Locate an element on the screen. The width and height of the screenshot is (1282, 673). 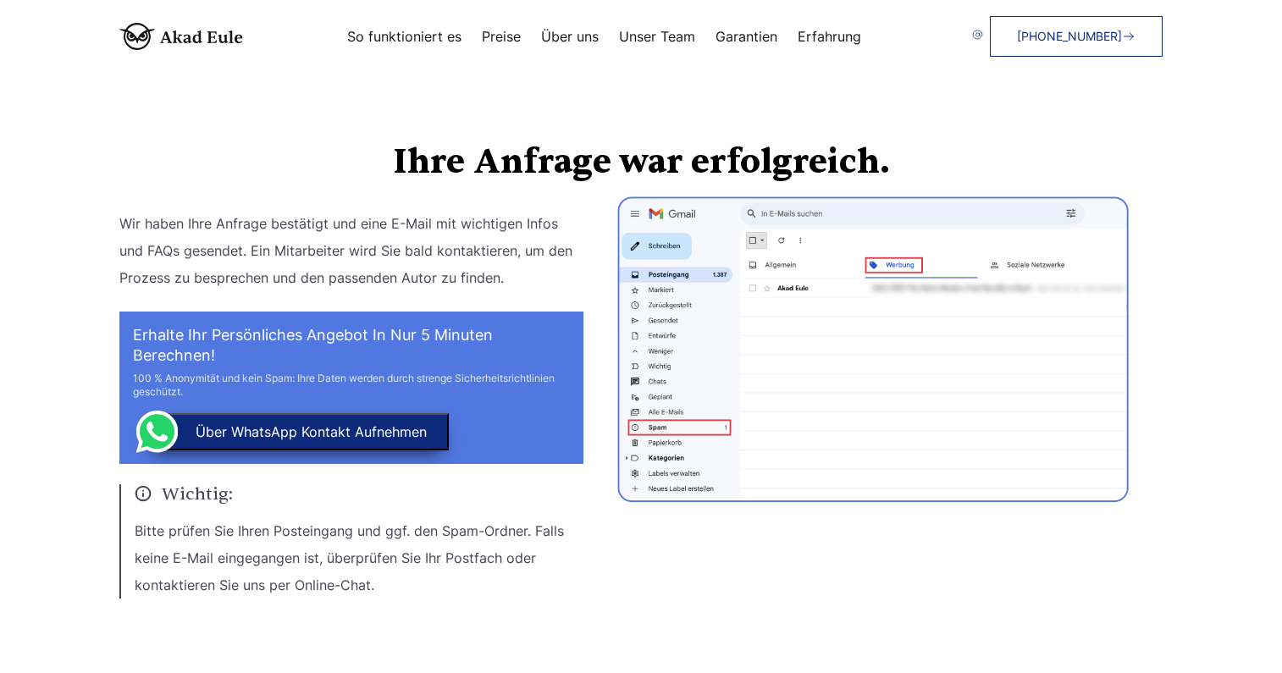
a: Über uns is located at coordinates (570, 36).